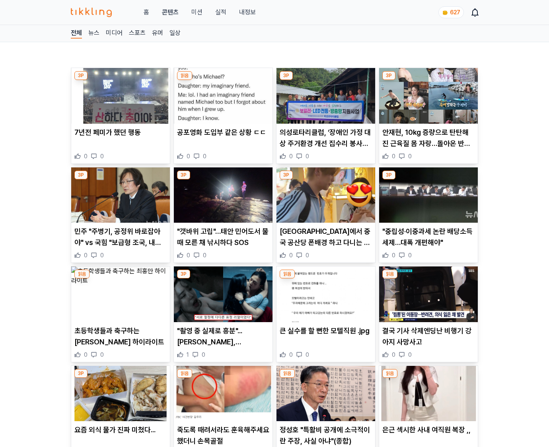 This screenshot has width=549, height=447. Describe the element at coordinates (170, 12) in the screenshot. I see `a: 콘텐츠` at that location.